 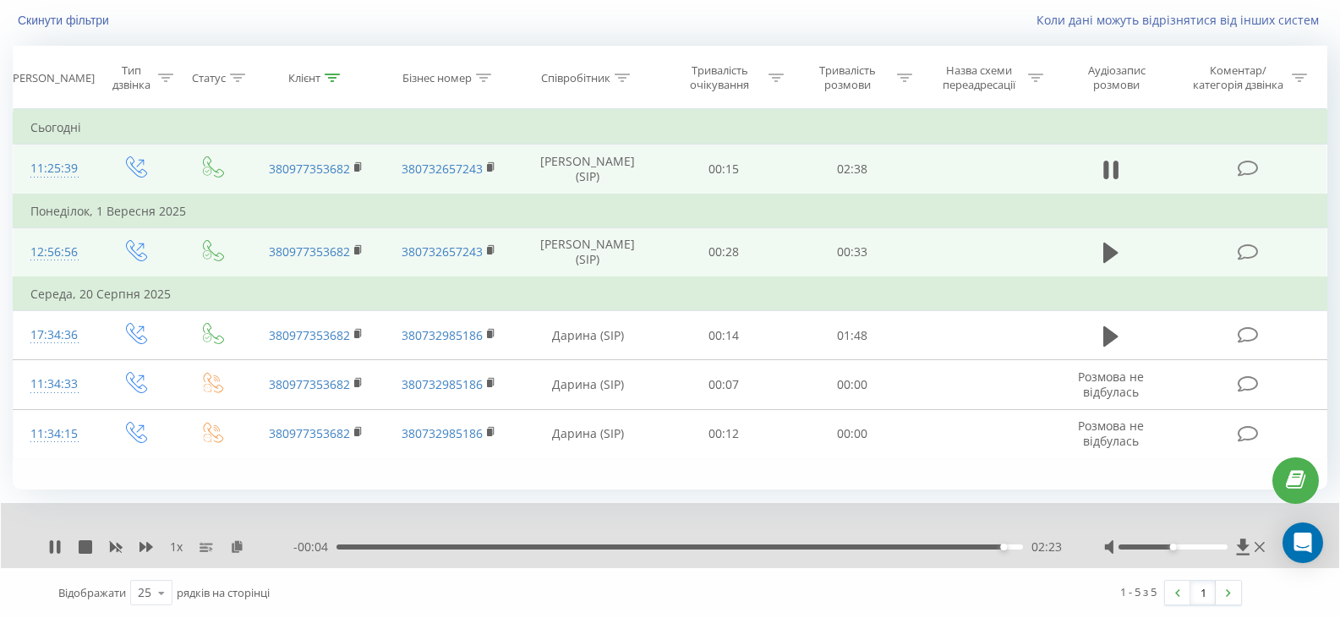 I want to click on div: 11:34:15, so click(x=54, y=434).